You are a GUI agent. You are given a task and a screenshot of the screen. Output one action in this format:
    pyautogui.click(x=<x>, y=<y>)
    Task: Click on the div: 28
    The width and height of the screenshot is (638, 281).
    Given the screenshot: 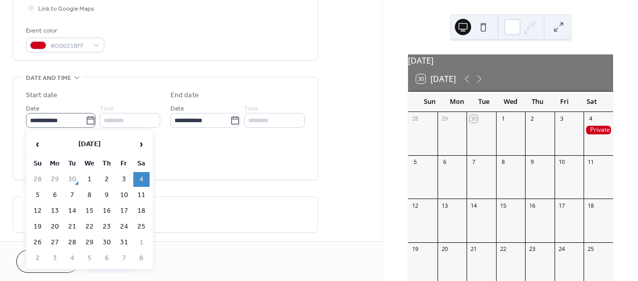 What is the action you would take?
    pyautogui.click(x=414, y=118)
    